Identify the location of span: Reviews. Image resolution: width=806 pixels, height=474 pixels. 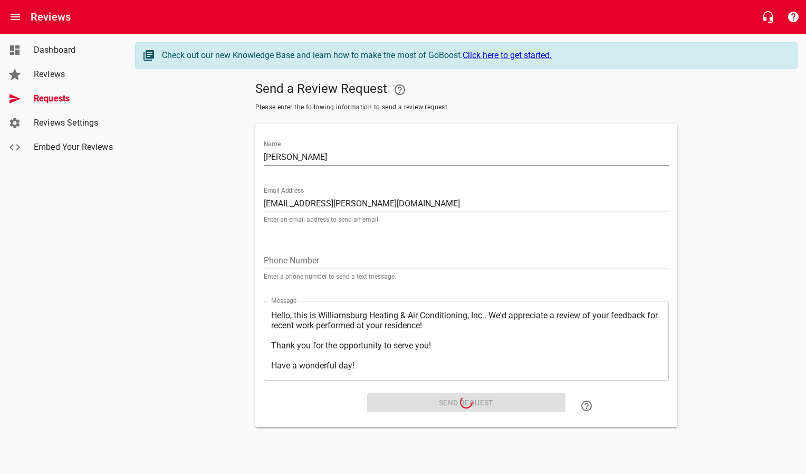
(74, 74).